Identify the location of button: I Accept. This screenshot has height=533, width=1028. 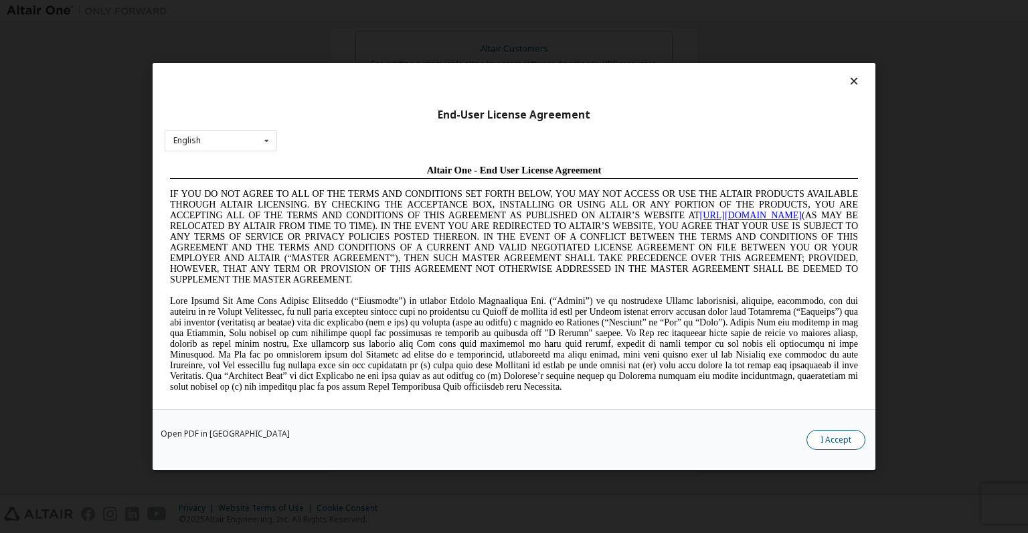
(836, 440).